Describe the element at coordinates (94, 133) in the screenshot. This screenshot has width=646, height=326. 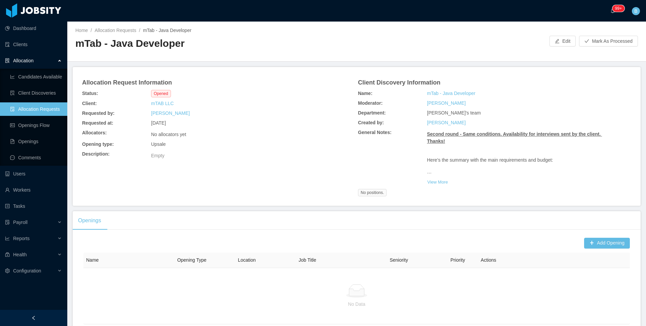
I see `b: Allocators:` at that location.